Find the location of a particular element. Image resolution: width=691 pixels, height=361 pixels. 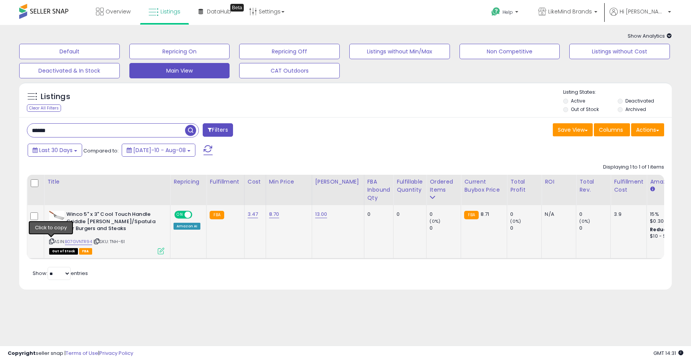

span: FBA is located at coordinates (86, 251).